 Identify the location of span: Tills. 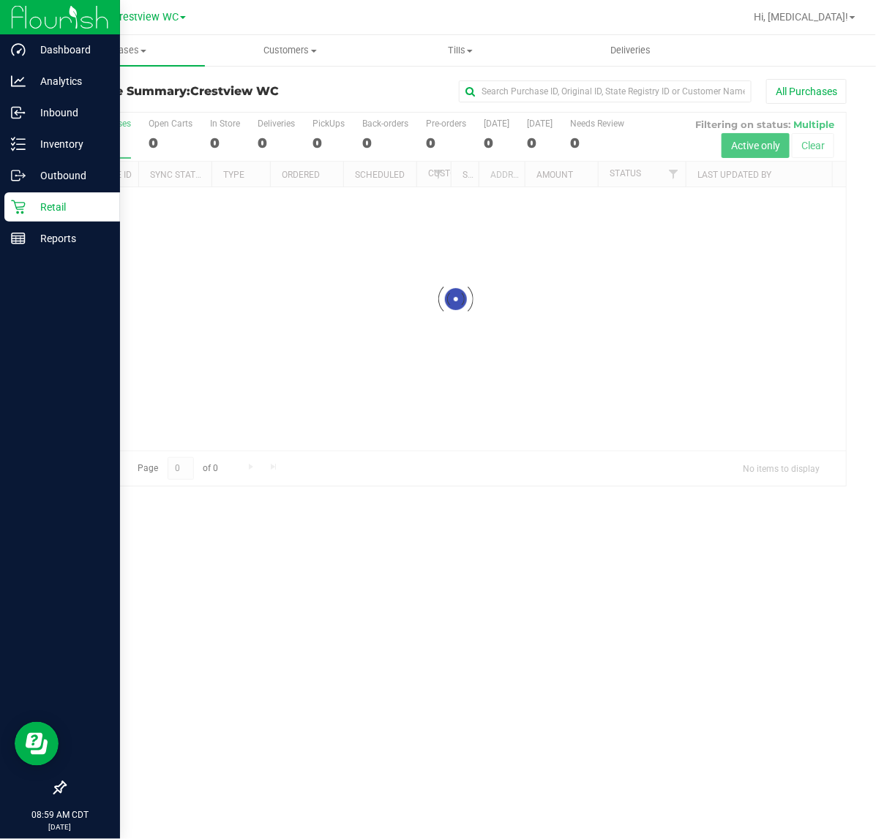
(460, 50).